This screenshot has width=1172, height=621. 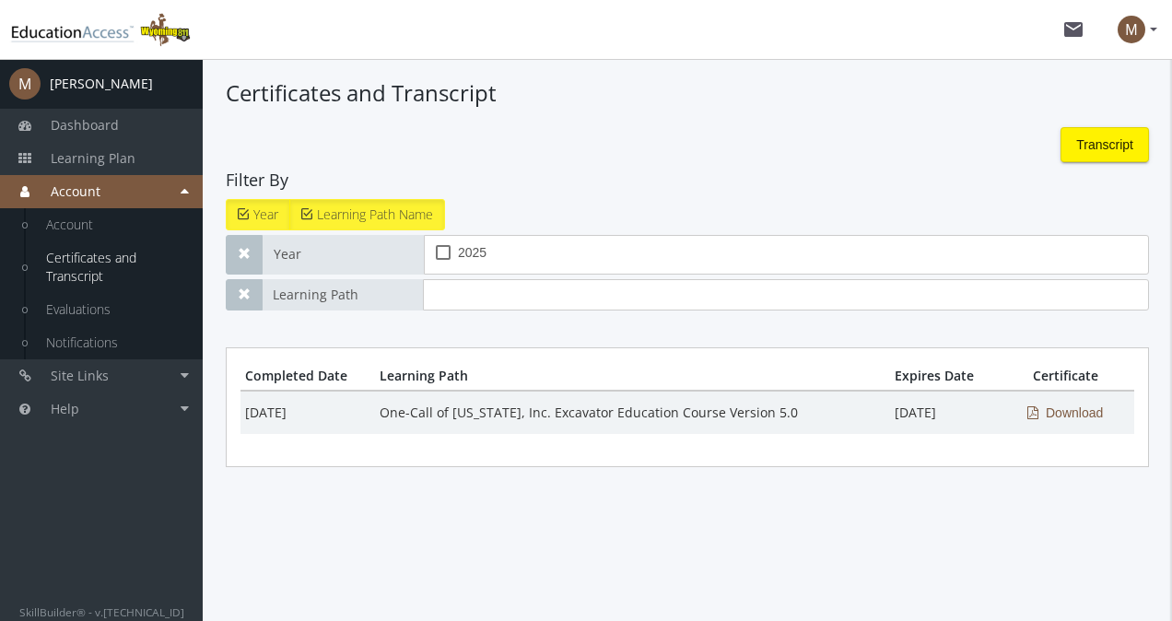 I want to click on span: Learning Path, so click(x=342, y=295).